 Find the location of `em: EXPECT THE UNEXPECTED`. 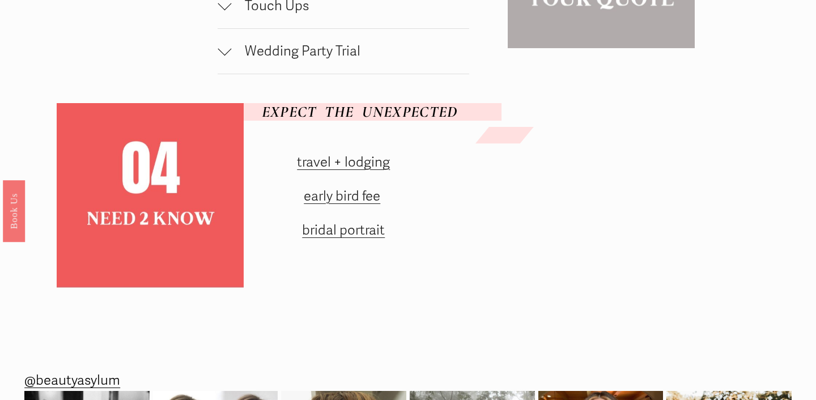

em: EXPECT THE UNEXPECTED is located at coordinates (360, 112).